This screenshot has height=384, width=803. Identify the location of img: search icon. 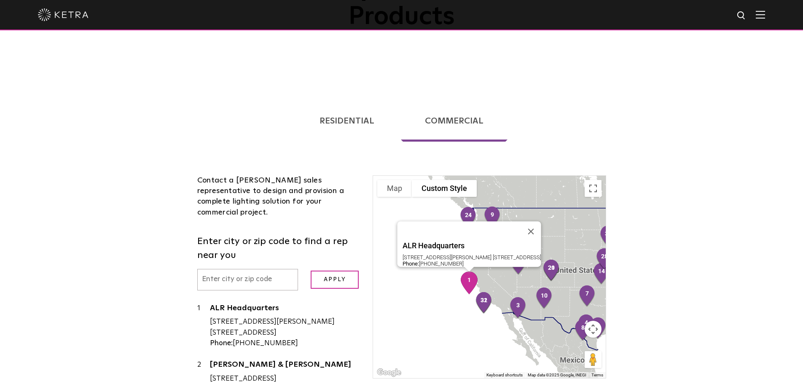
(741, 16).